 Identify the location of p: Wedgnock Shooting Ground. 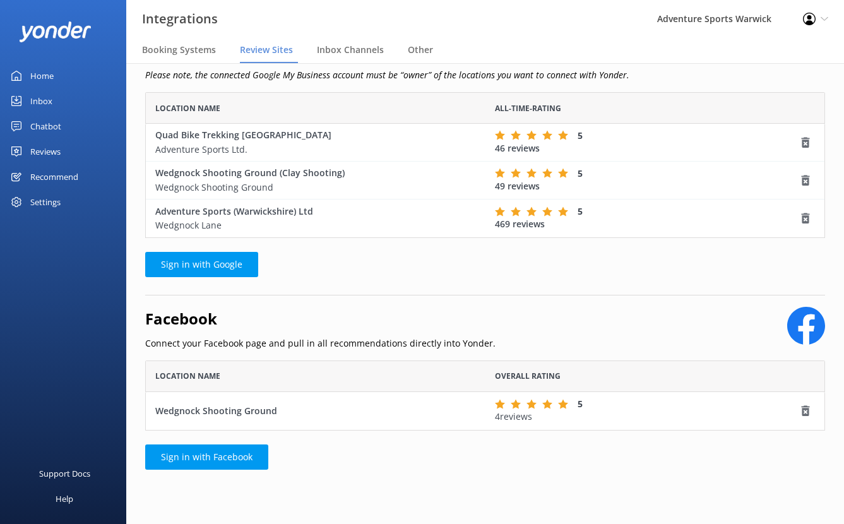
(316, 187).